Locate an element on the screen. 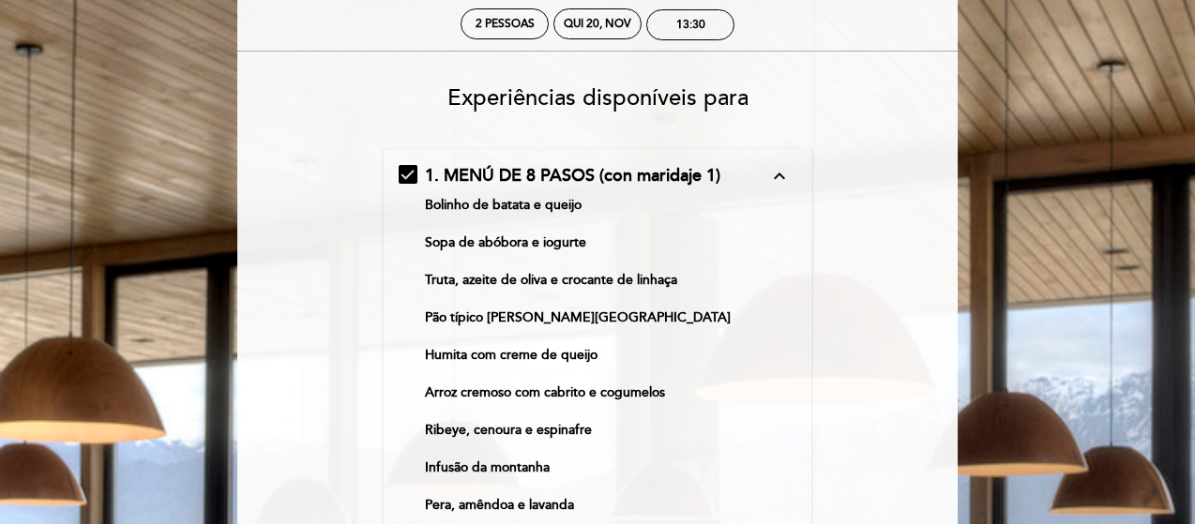 The height and width of the screenshot is (524, 1195). strong: Humita com creme de queijo is located at coordinates (511, 355).